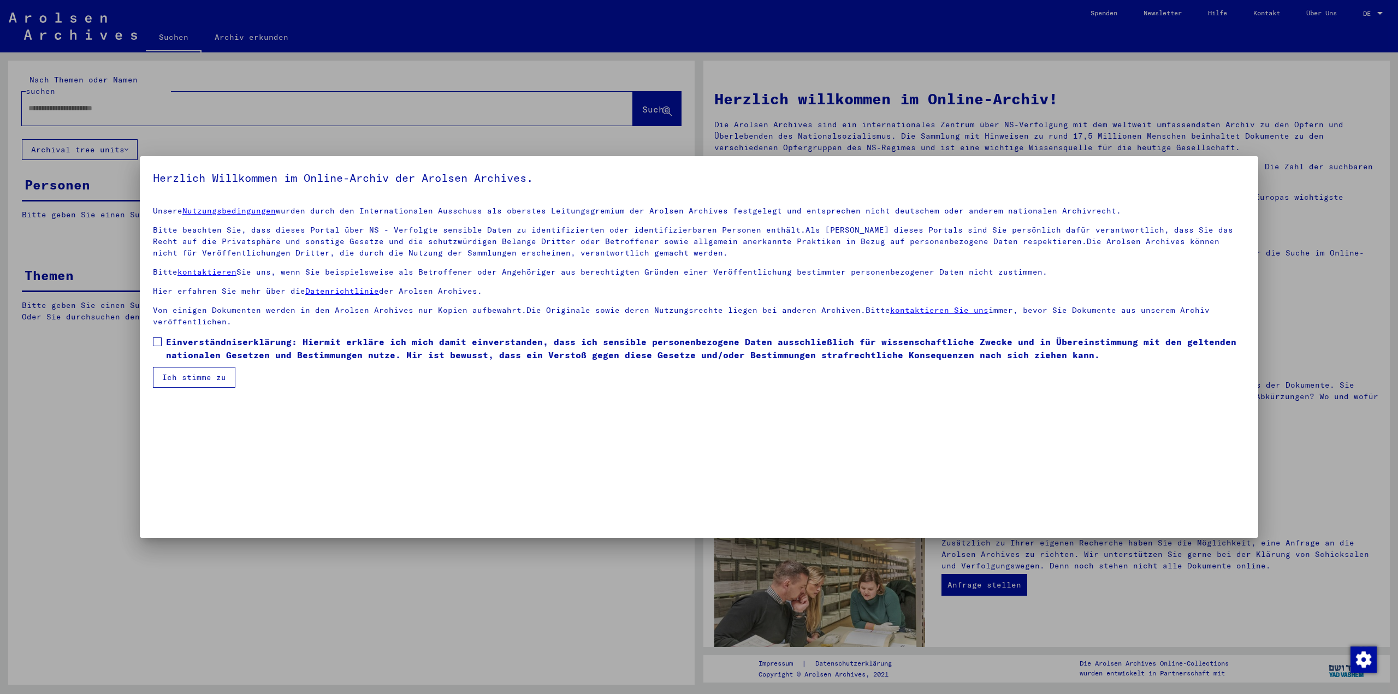 The image size is (1398, 694). Describe the element at coordinates (1364, 660) in the screenshot. I see `img: Zustimmung ändern` at that location.